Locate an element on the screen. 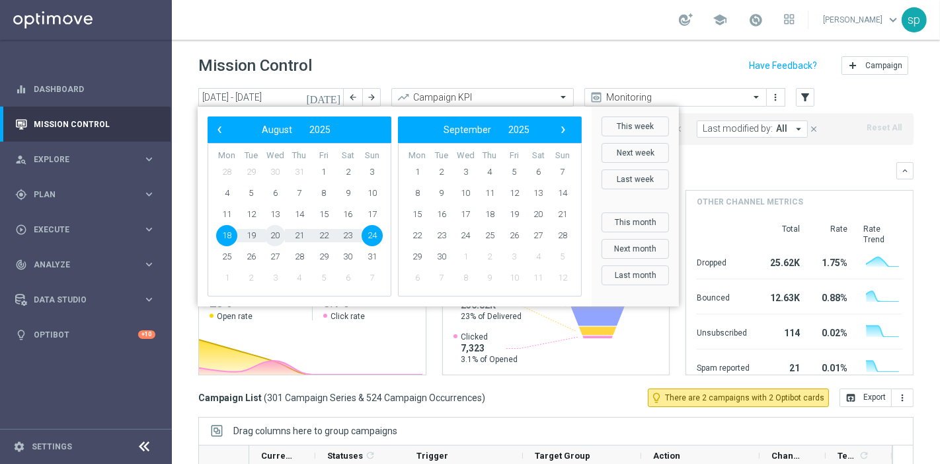  div: Plan is located at coordinates (79, 194).